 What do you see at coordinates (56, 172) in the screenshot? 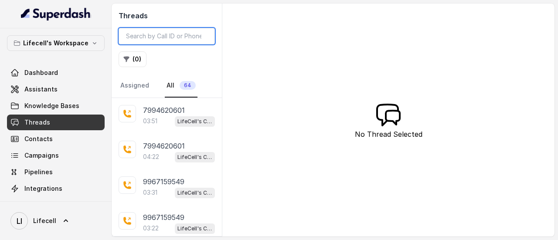
I see `a: Pipelines` at bounding box center [56, 172].